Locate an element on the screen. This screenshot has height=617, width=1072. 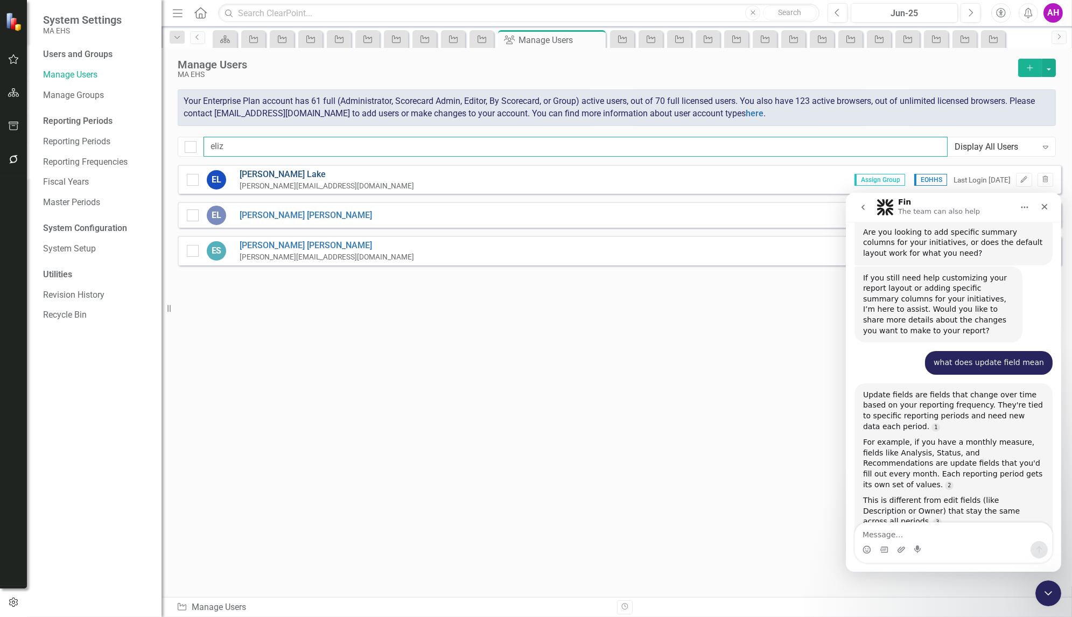
button: Start recording is located at coordinates (73, 357).